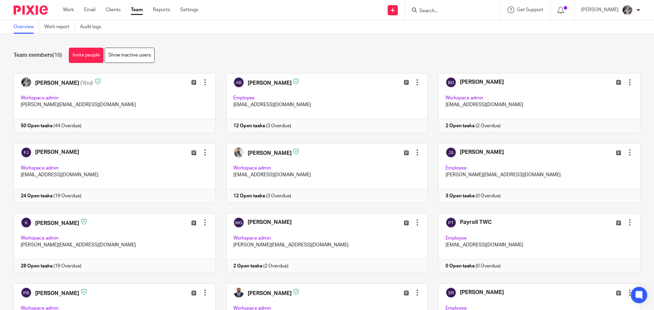 The image size is (654, 310). I want to click on img: Pixie, so click(31, 10).